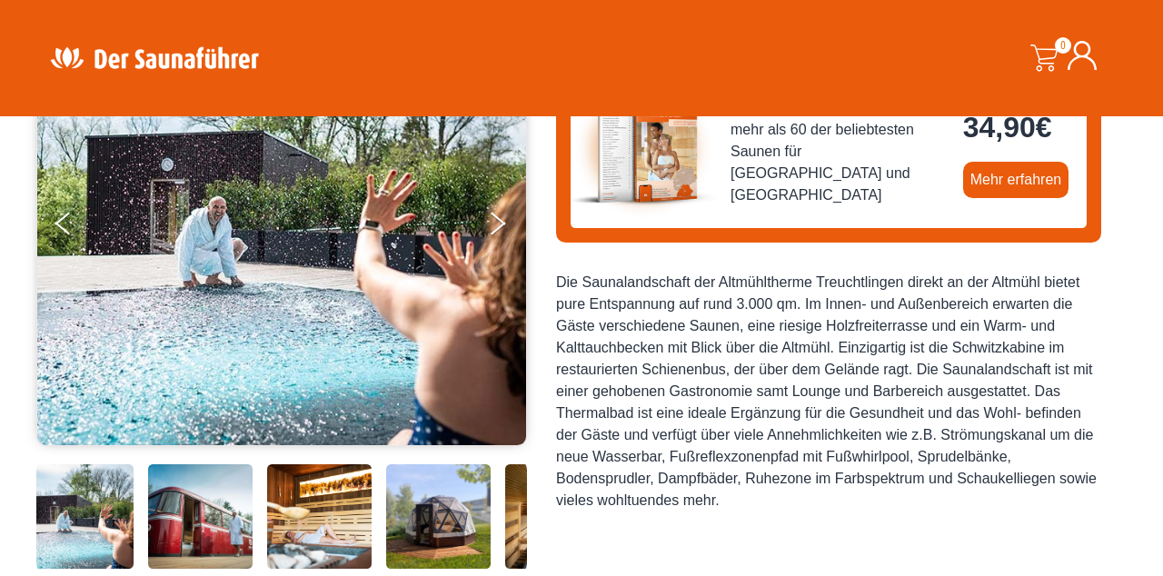  I want to click on div: Die Saunalandschaft der Altmühltherme Treuchtlingen direkt an der Altmühl bietet pure Entspannung..., so click(829, 392).